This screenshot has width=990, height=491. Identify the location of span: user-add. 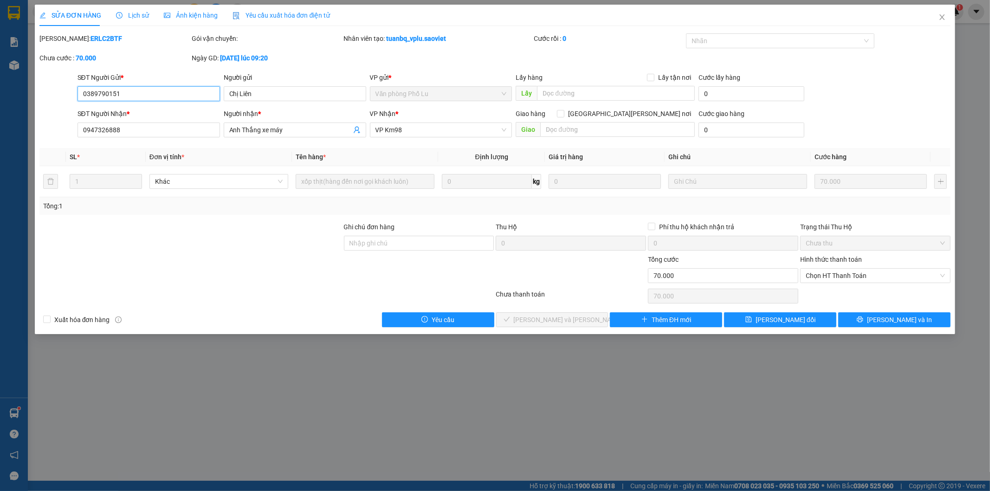
(357, 130).